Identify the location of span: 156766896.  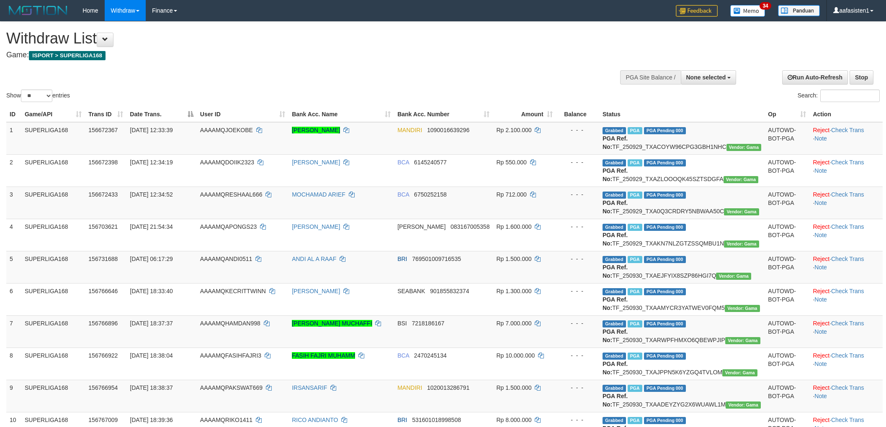
(103, 324).